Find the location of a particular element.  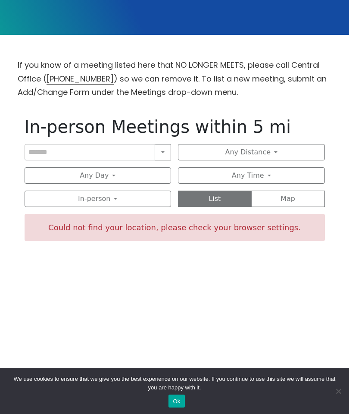

p: If you know of a meeting listed here that NO LONGER MEETS, please call Central Office ( ) so we c... is located at coordinates (174, 78).